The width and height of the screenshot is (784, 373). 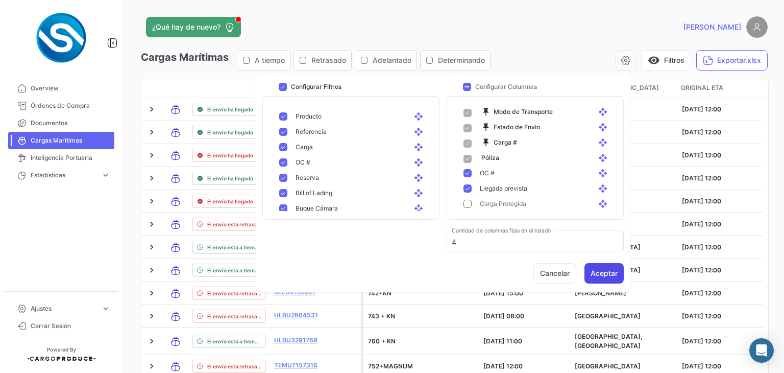 I want to click on h3: Configurar Filtros, so click(x=316, y=87).